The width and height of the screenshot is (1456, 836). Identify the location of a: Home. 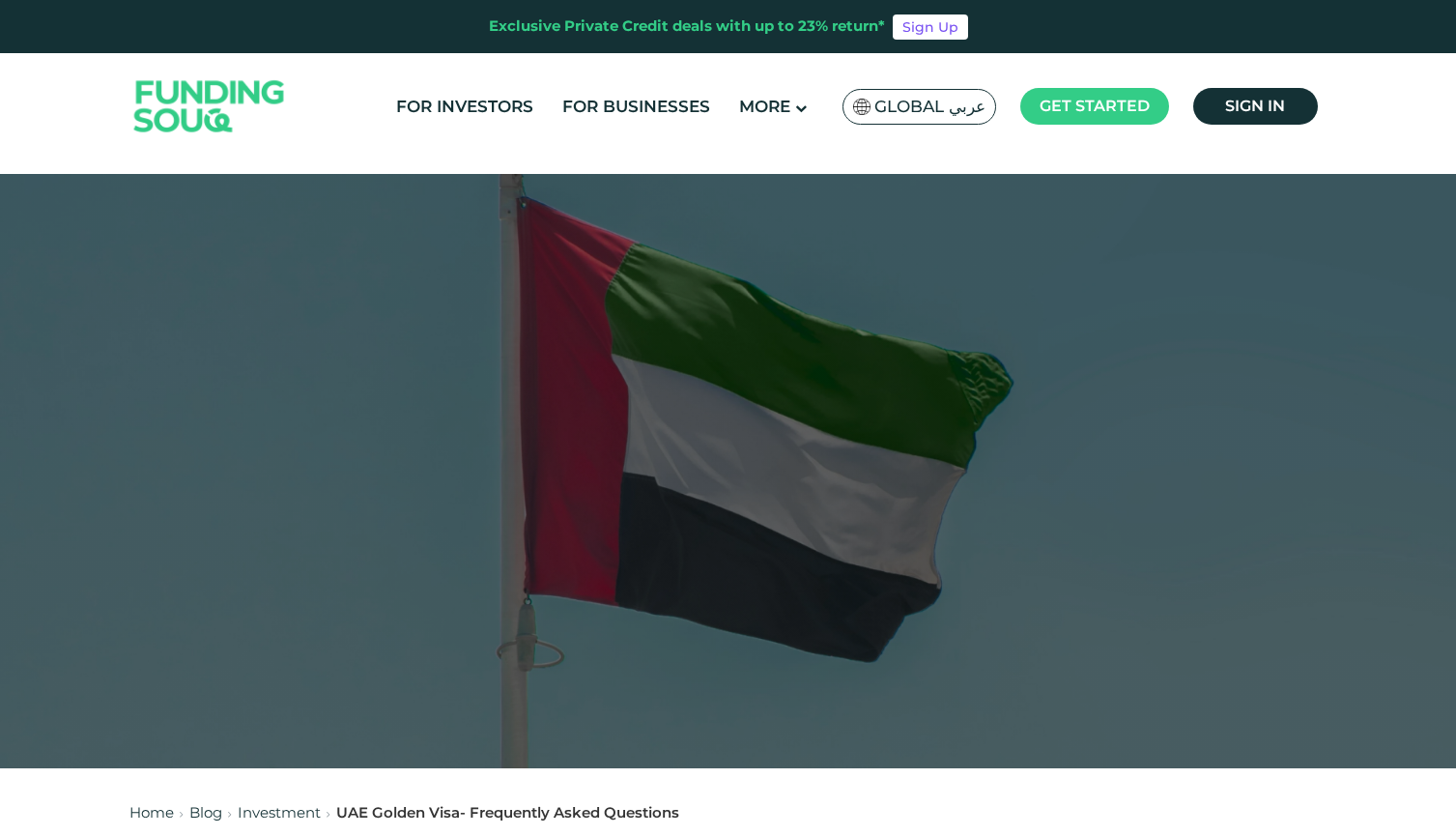
(152, 811).